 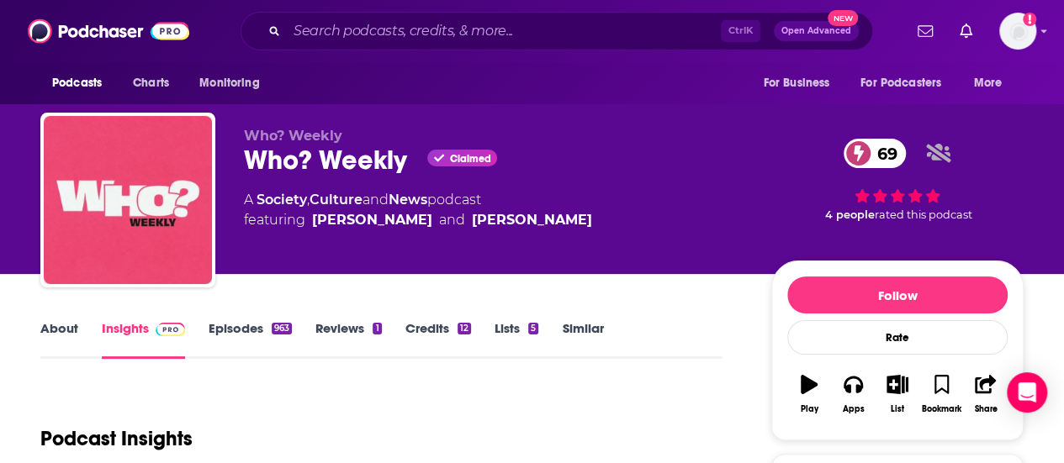 What do you see at coordinates (941, 395) in the screenshot?
I see `button: Bookmark` at bounding box center [941, 395].